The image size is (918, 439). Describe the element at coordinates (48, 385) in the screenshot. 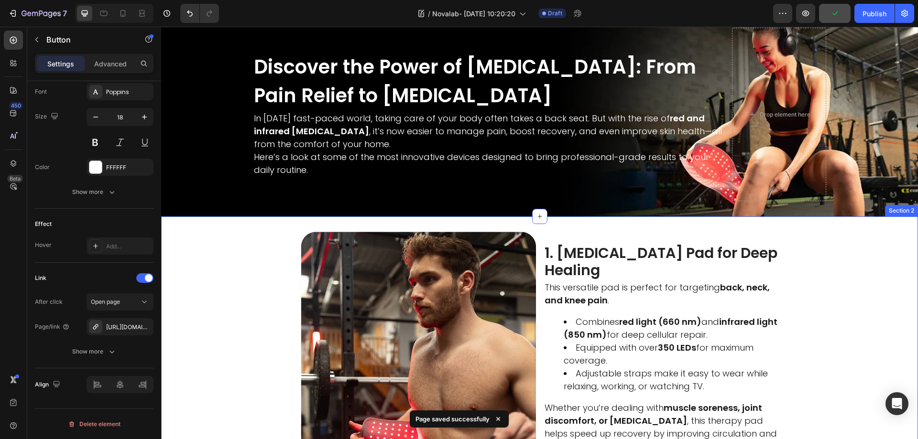

I see `div: Align` at that location.